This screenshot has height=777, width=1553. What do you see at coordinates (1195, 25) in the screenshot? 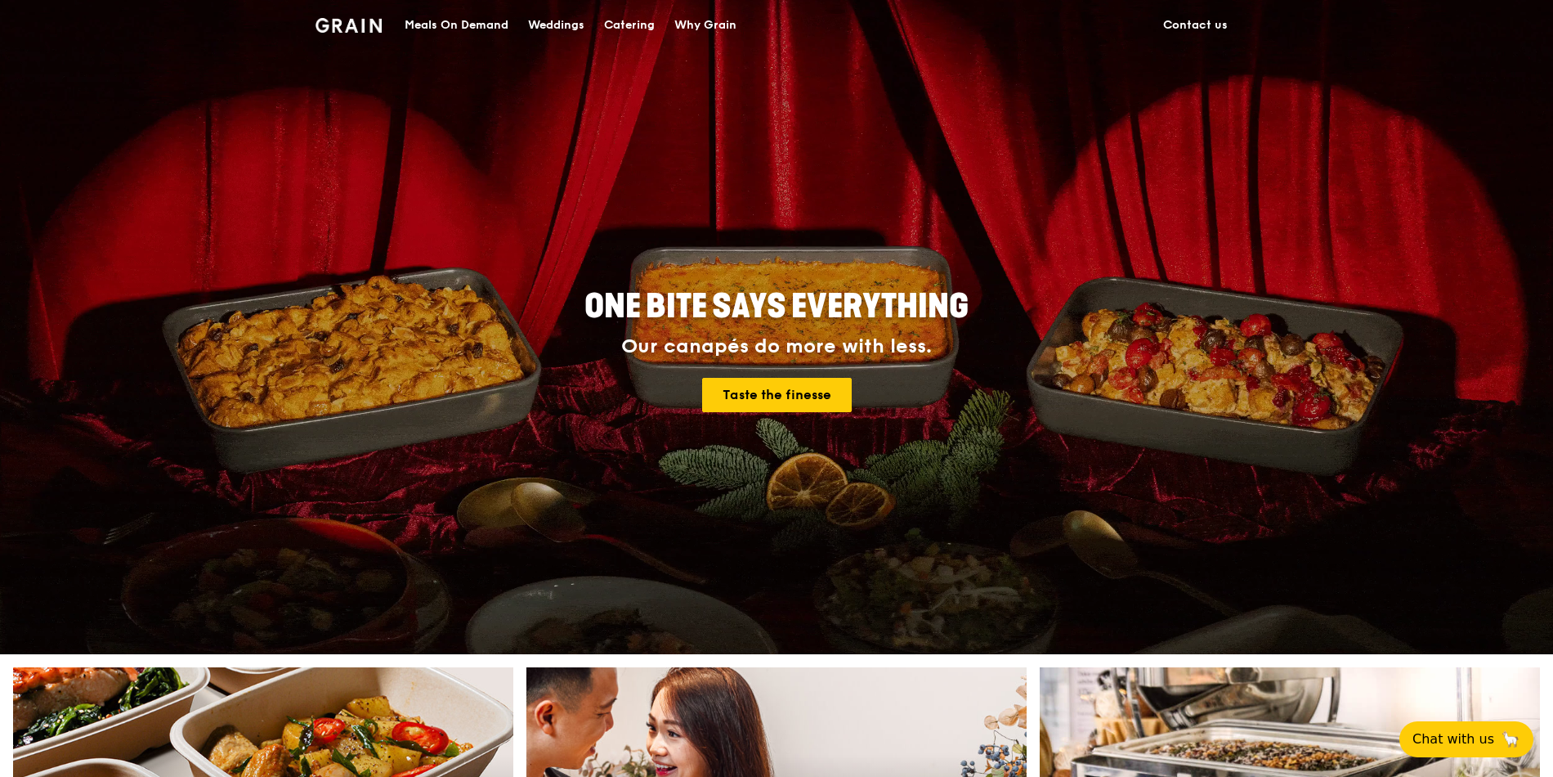
I see `a: Contact us` at bounding box center [1195, 25].